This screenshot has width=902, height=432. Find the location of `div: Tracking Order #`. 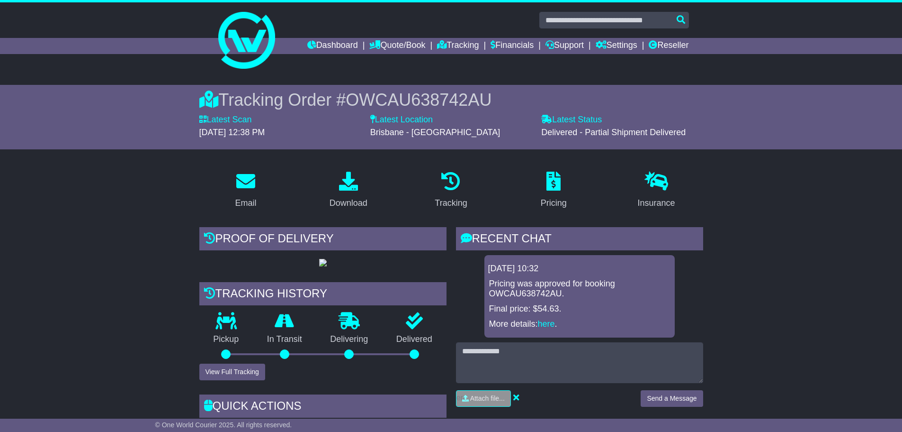

div: Tracking Order # is located at coordinates (451, 99).